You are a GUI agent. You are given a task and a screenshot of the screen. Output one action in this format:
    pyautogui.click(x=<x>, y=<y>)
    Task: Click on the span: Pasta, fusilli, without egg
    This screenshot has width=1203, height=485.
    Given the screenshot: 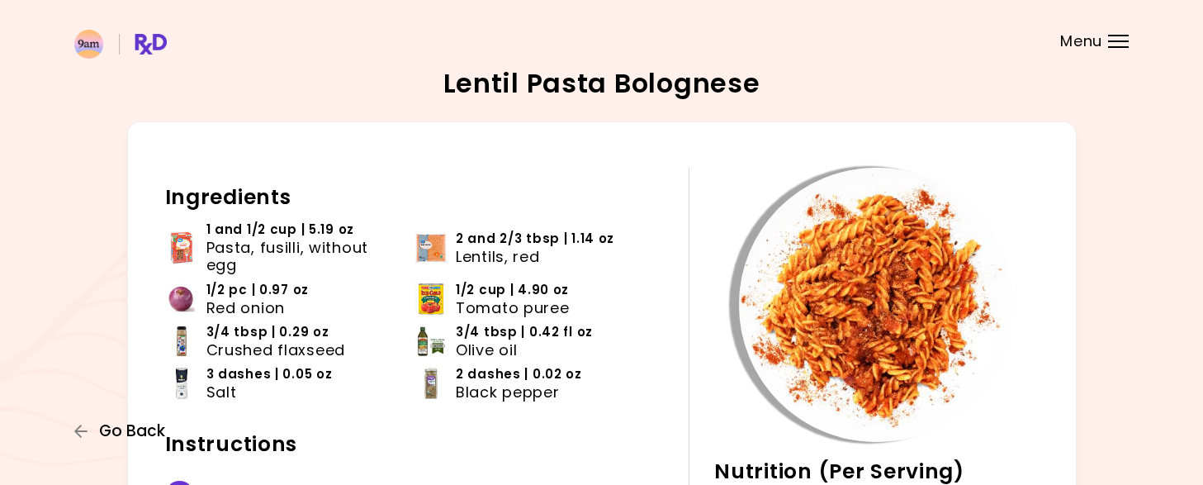 What is the action you would take?
    pyautogui.click(x=298, y=256)
    